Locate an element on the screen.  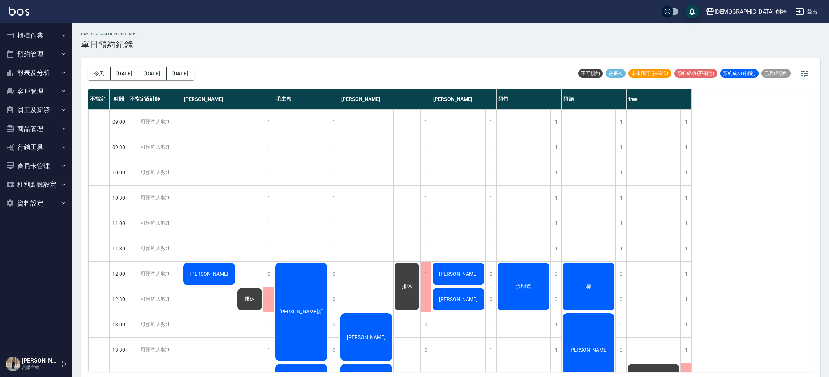
div: 10:00 is located at coordinates (119, 172).